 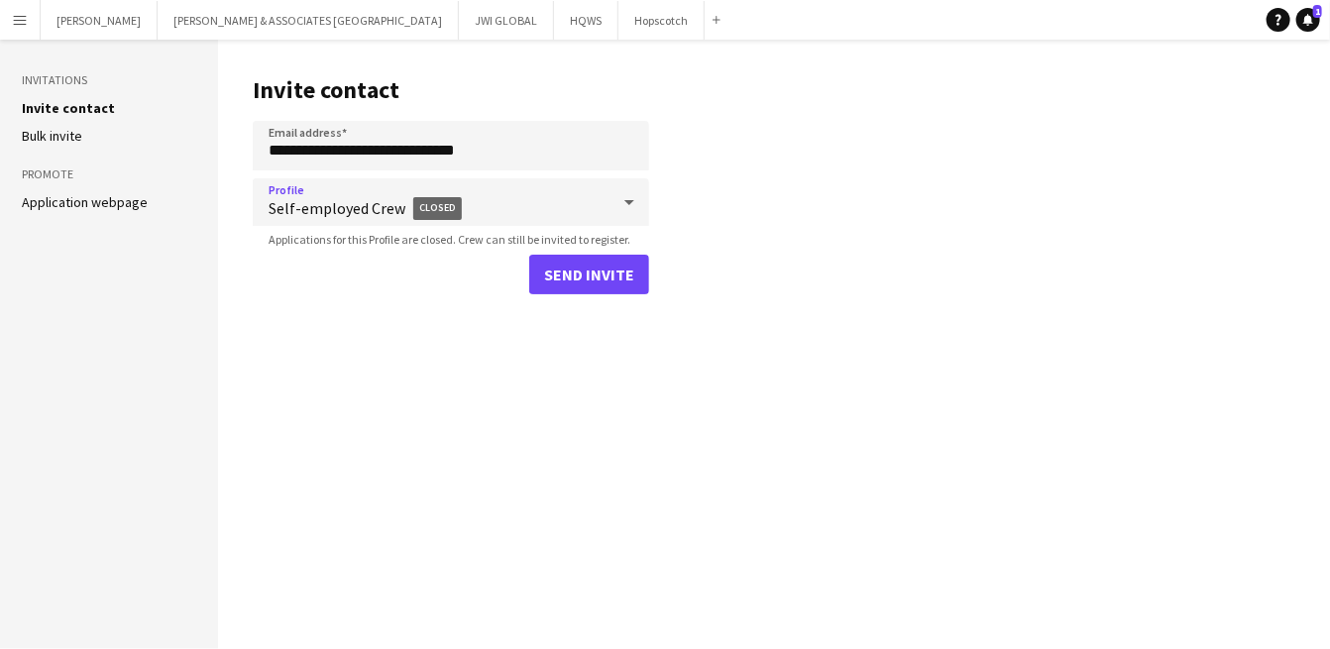 I want to click on button: Send invite, so click(x=589, y=274).